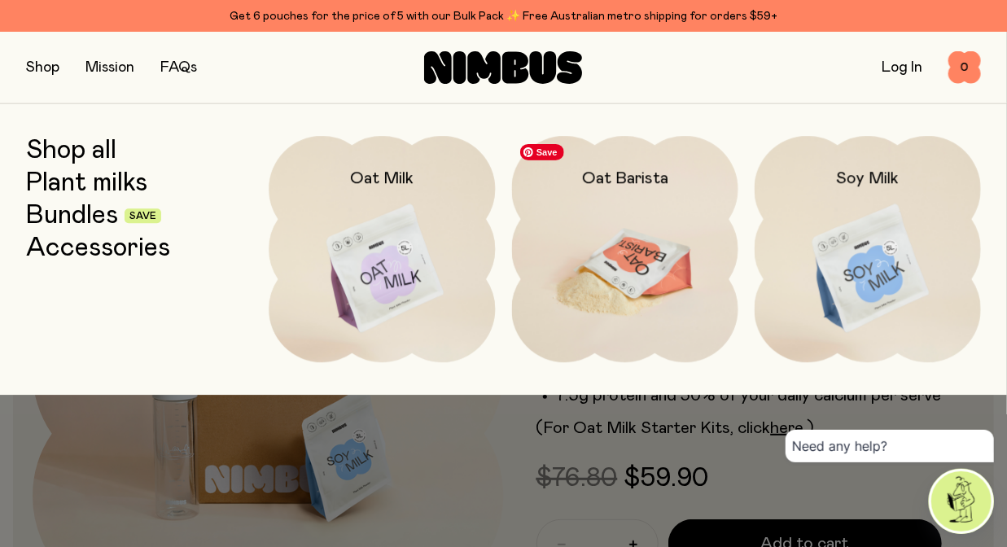 This screenshot has width=1007, height=547. What do you see at coordinates (867, 249) in the screenshot?
I see `a: Soy Milk` at bounding box center [867, 249].